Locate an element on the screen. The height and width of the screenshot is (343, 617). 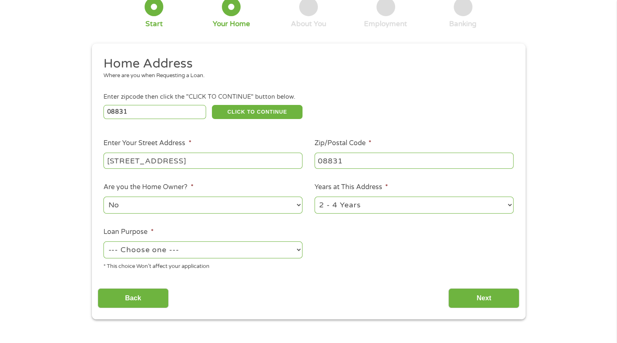
input: Enter Zipcode (e.g 01510) is located at coordinates (154, 112).